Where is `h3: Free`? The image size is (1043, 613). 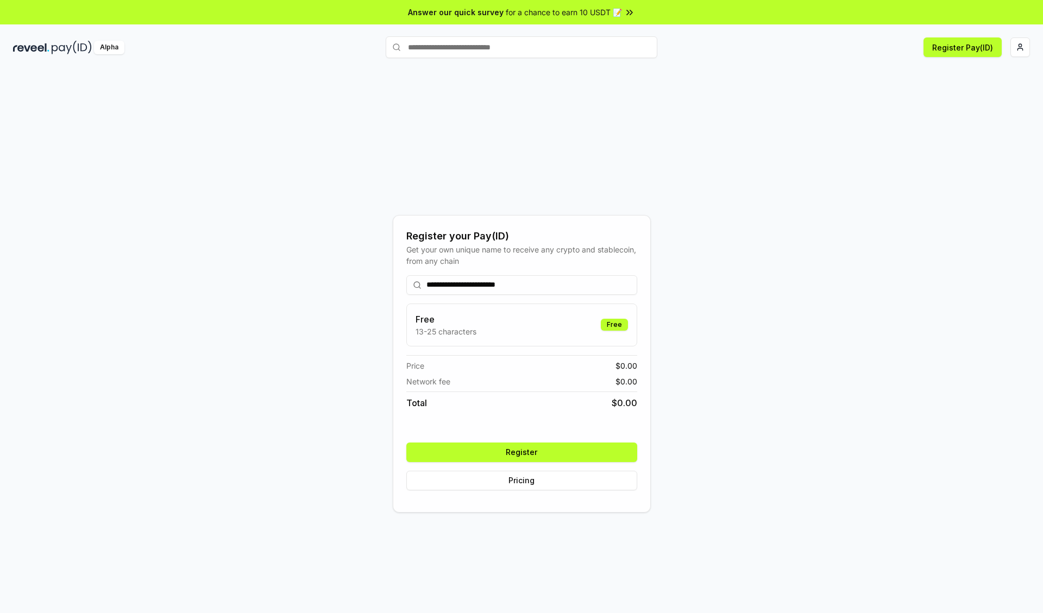 h3: Free is located at coordinates (446, 319).